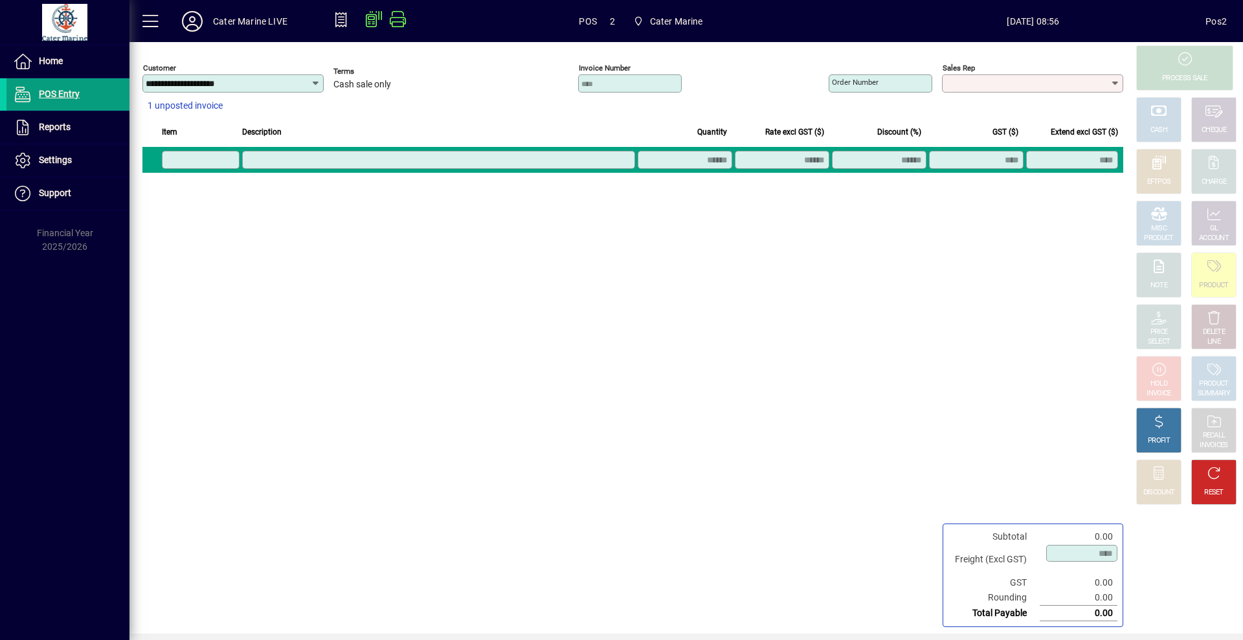 This screenshot has width=1243, height=640. Describe the element at coordinates (959, 68) in the screenshot. I see `mat-label: Sales rep` at that location.